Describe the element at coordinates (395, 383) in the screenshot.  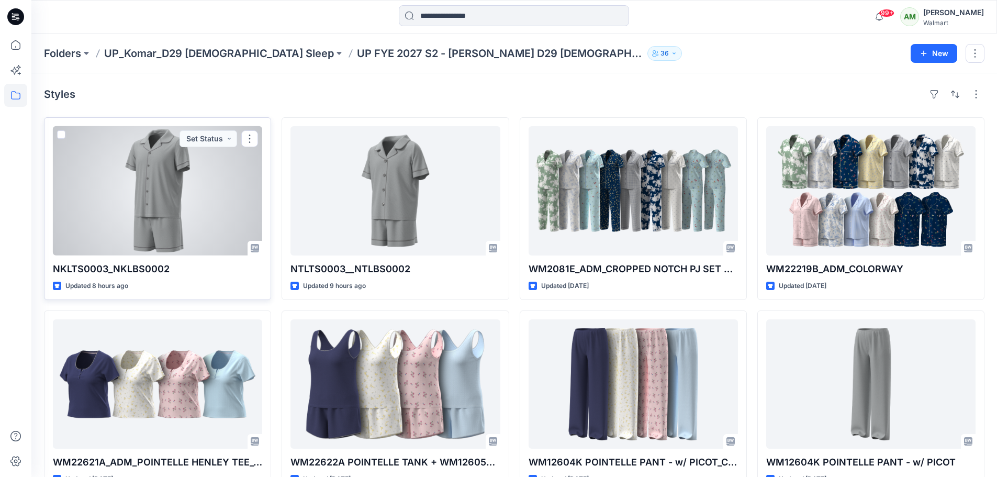
I see `a: WM22622A POINTELLE TANK + WM12605K POINTELLE SHORT -w- PICOT_COLORWAY` at that location.